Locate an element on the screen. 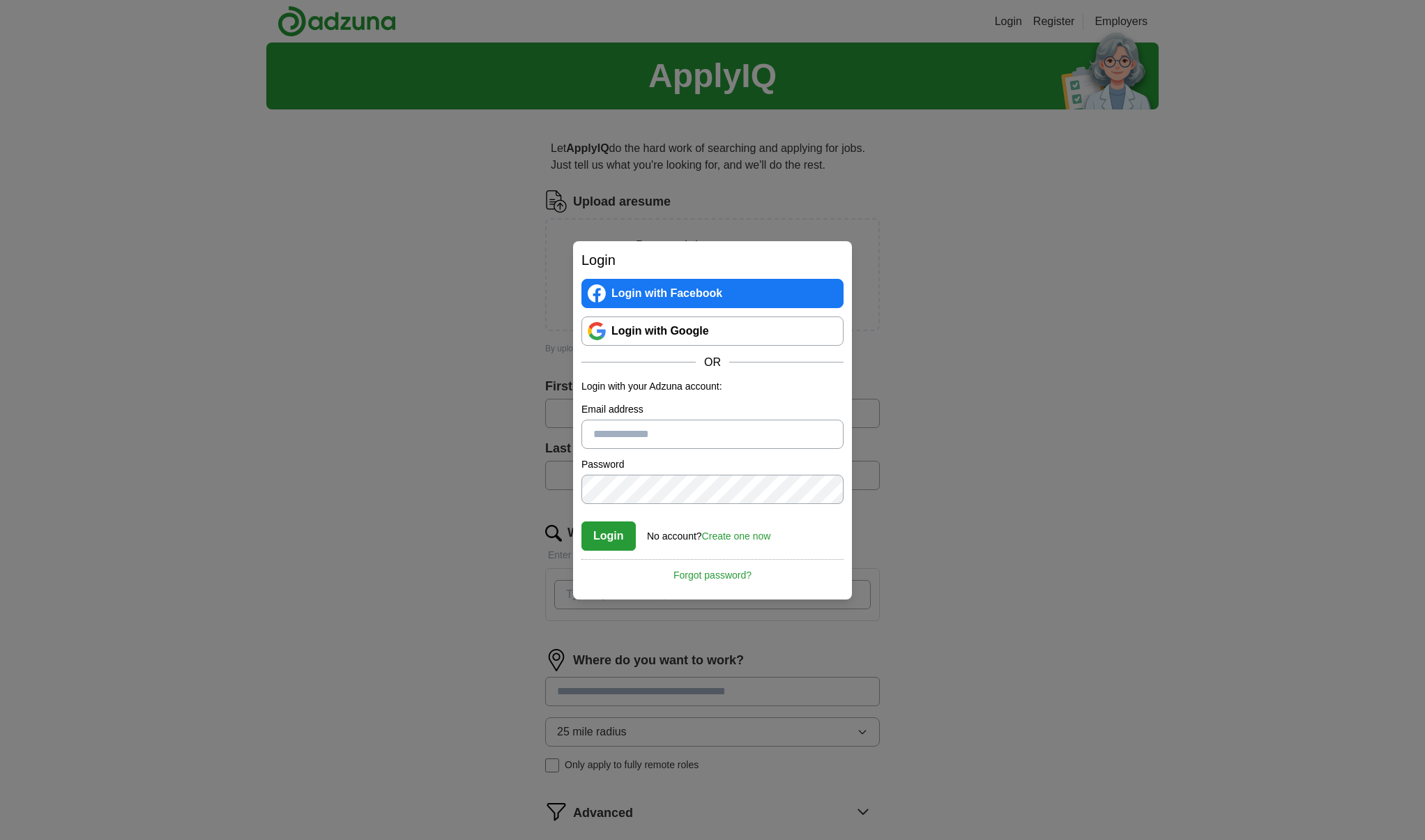 Image resolution: width=1425 pixels, height=840 pixels. h2: Login is located at coordinates (713, 260).